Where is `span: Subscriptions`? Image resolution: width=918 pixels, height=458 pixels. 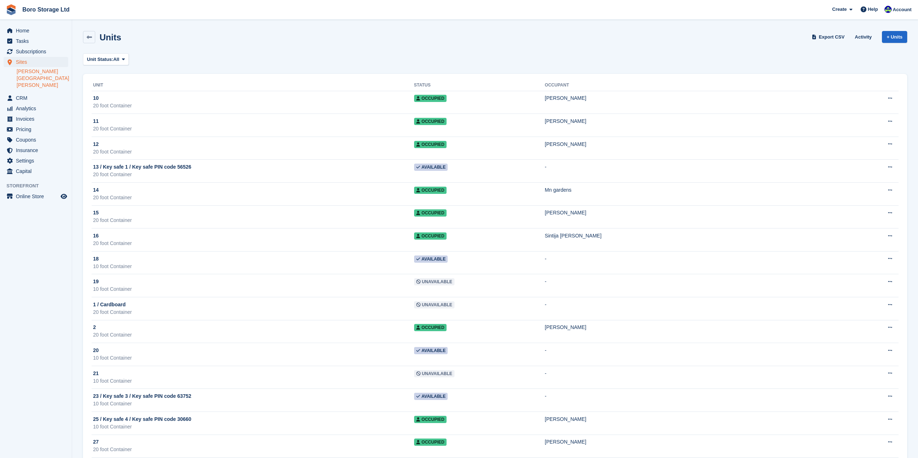 span: Subscriptions is located at coordinates (37, 52).